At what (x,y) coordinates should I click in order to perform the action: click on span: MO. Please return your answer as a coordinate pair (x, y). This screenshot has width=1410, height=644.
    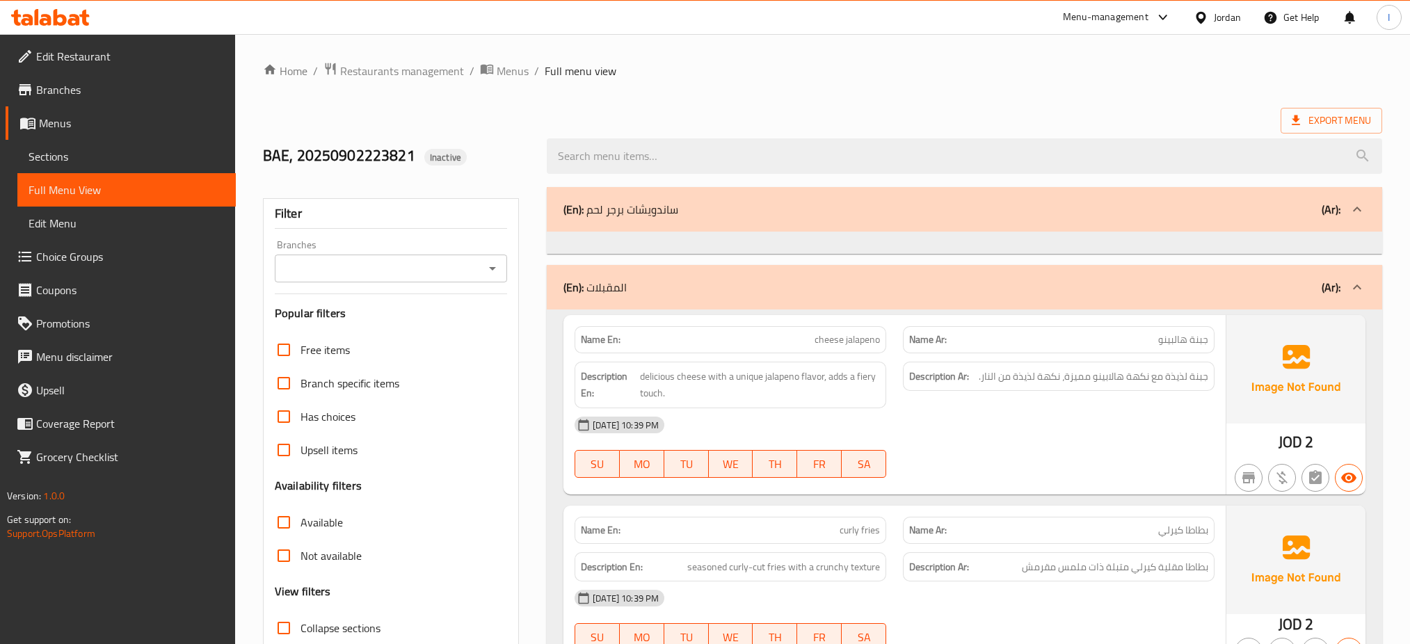
    Looking at the image, I should click on (642, 464).